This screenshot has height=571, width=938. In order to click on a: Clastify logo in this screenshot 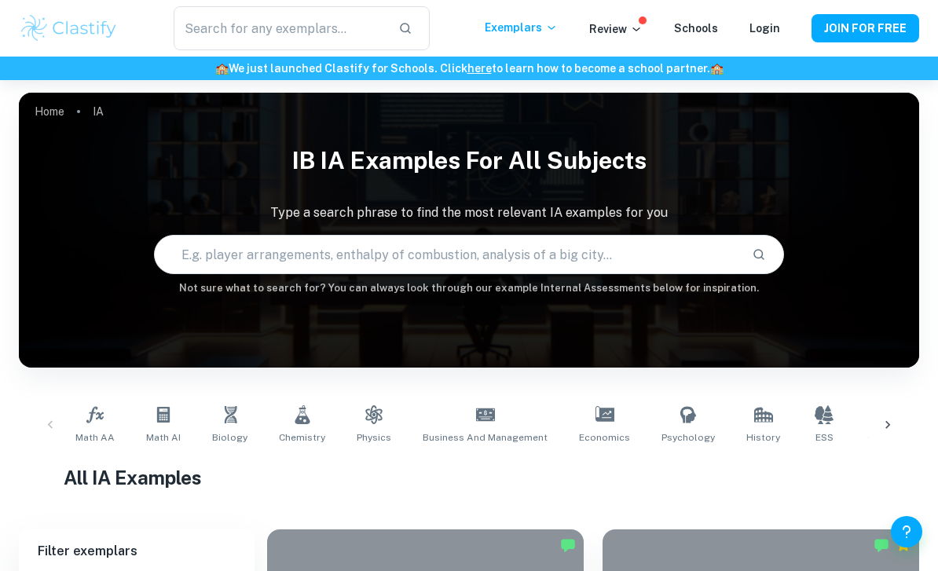, I will do `click(68, 28)`.